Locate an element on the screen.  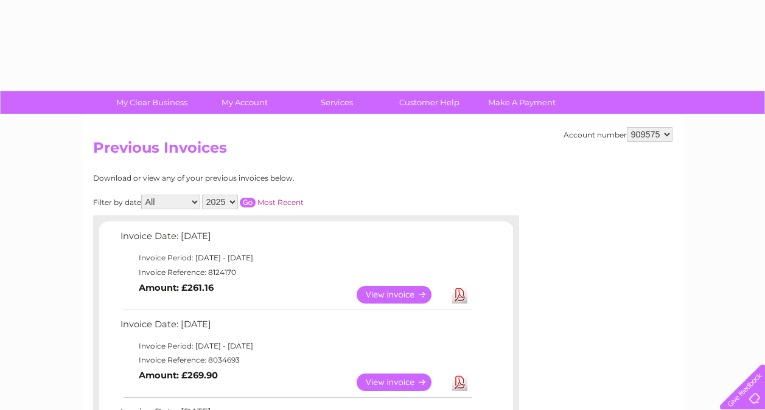
a: My Account is located at coordinates (244, 102).